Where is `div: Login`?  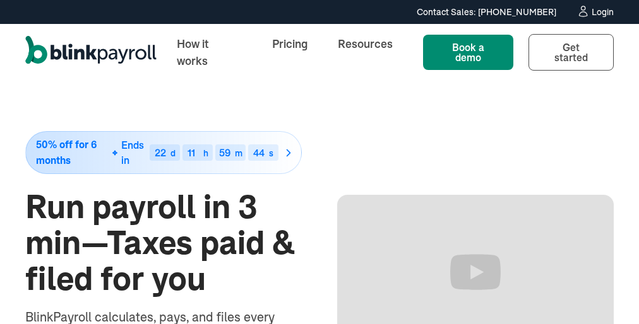
div: Login is located at coordinates (602, 12).